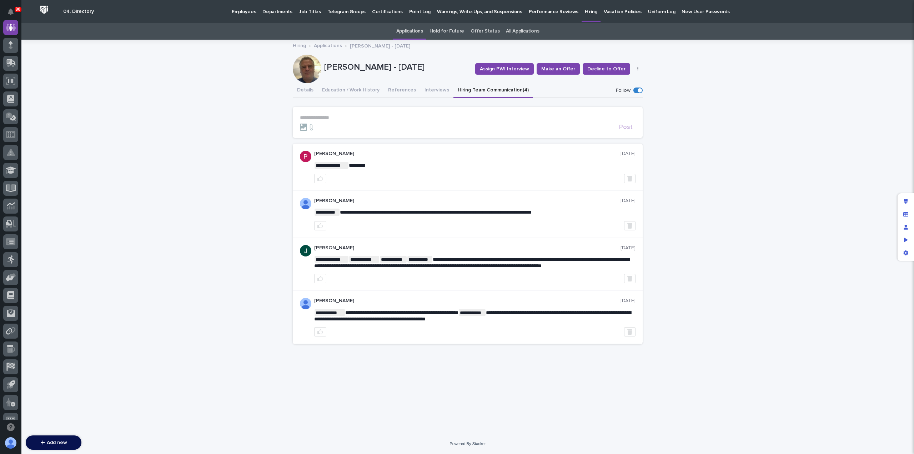 The width and height of the screenshot is (914, 454). I want to click on button: Start new chat, so click(126, 117).